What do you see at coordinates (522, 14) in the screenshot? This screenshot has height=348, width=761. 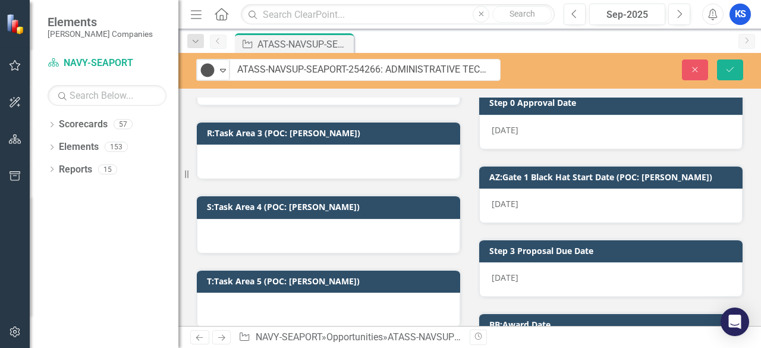 I see `button: Search` at bounding box center [522, 14].